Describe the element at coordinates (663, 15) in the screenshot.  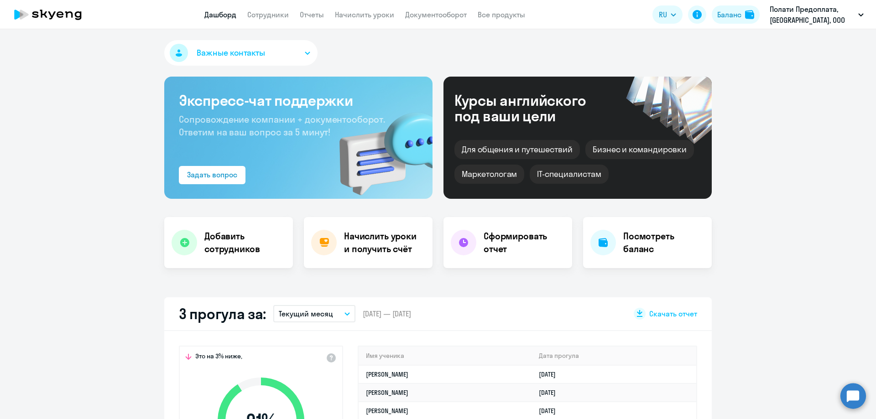
I see `span: RU` at that location.